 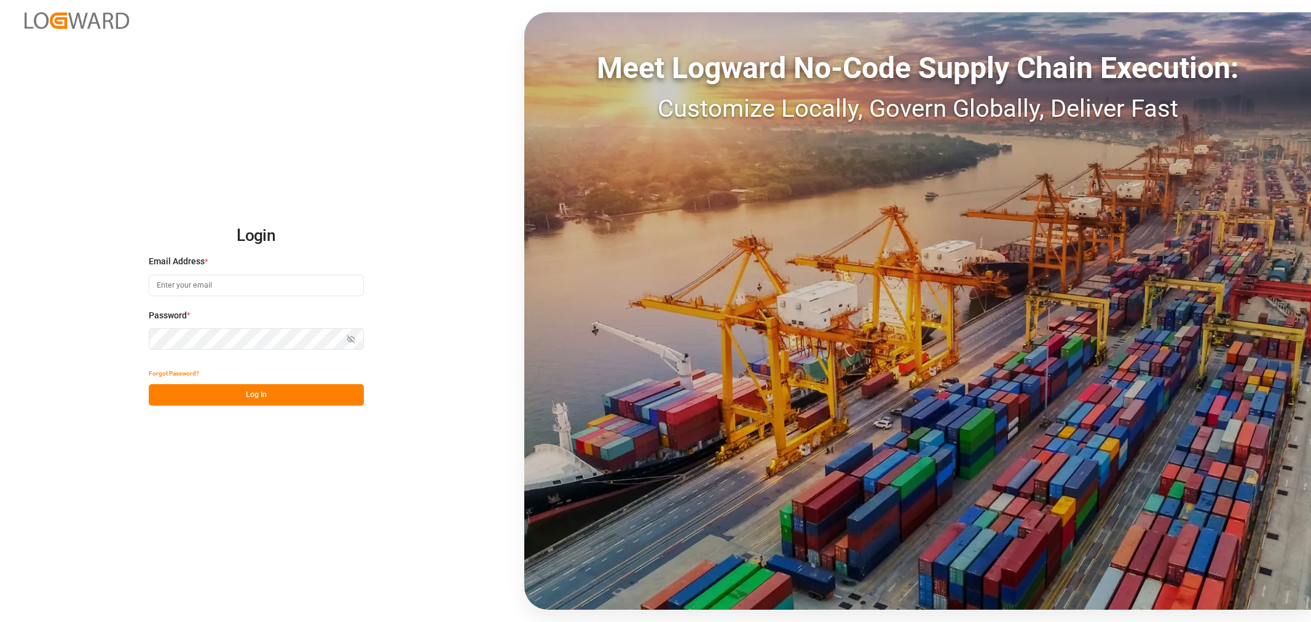 I want to click on h2: Login, so click(x=256, y=236).